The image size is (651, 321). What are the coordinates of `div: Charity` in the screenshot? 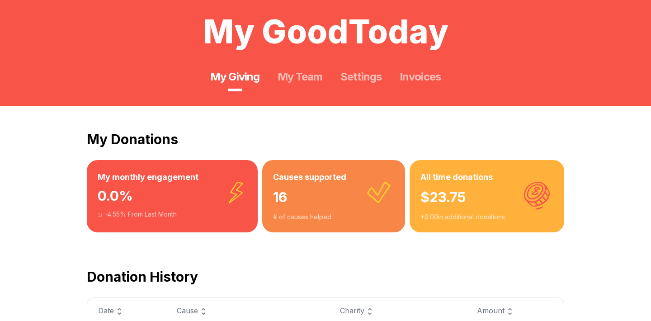 It's located at (397, 311).